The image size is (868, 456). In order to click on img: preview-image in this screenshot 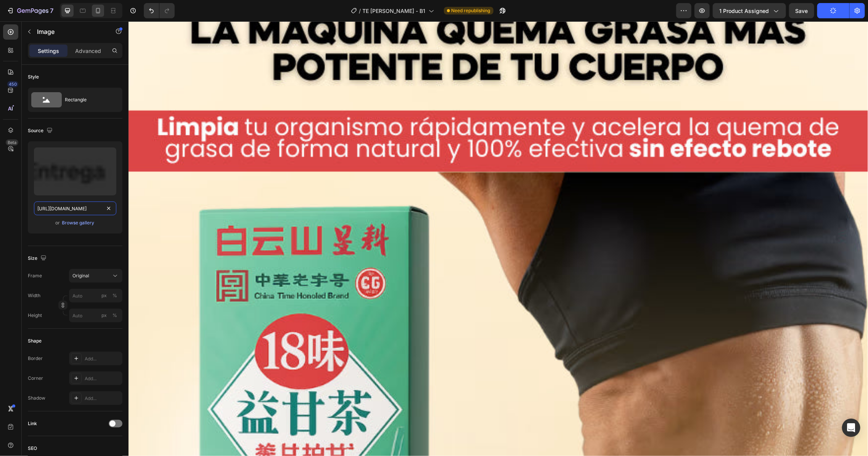, I will do `click(75, 172)`.